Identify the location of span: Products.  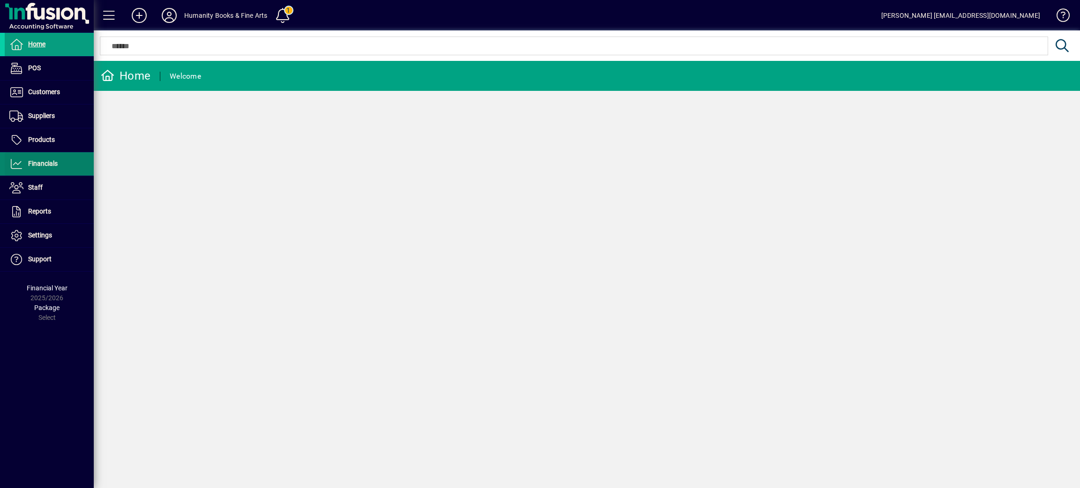
(41, 140).